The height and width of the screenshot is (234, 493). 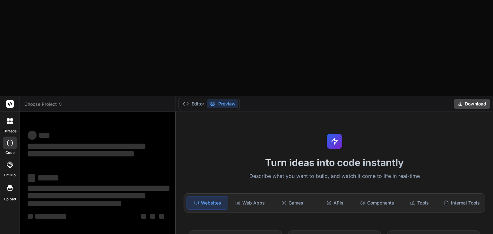 I want to click on p: Describe what you want to build, and watch it come to life in real-time, so click(x=335, y=177).